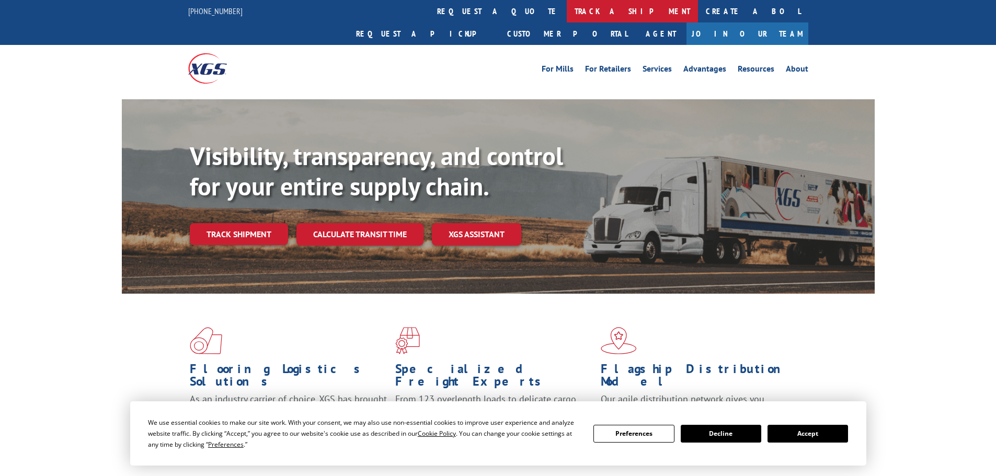  Describe the element at coordinates (364, 433) in the screenshot. I see `div: We use essential cookies to make our site work. With your consent, we may also use non-essential ...` at that location.